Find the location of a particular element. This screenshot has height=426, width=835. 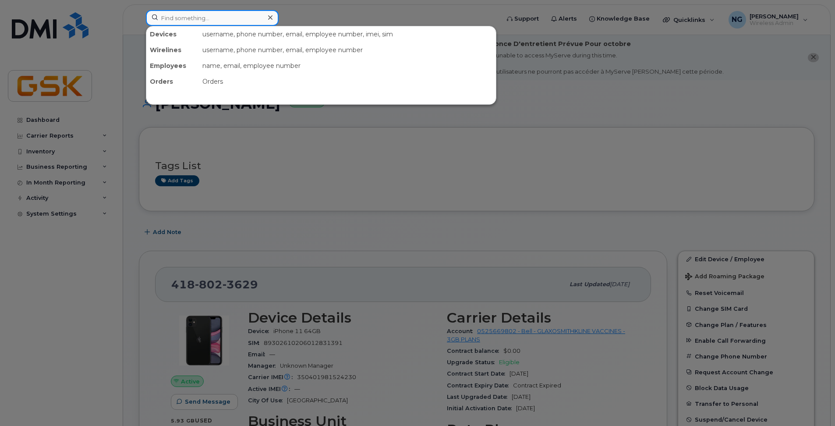

div: Devices is located at coordinates (173, 34).